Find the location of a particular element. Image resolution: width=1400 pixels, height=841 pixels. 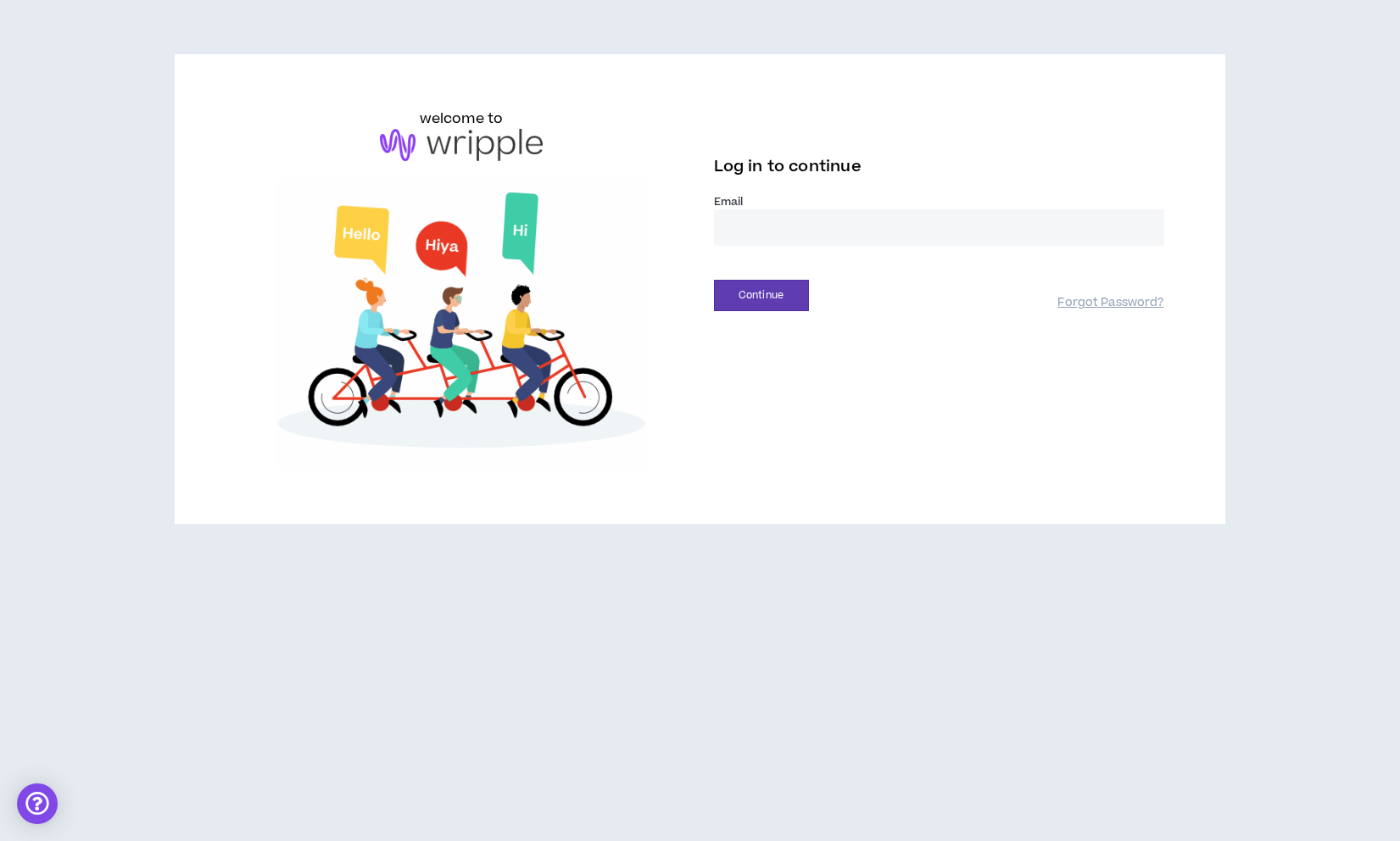

button: Continue is located at coordinates (761, 295).